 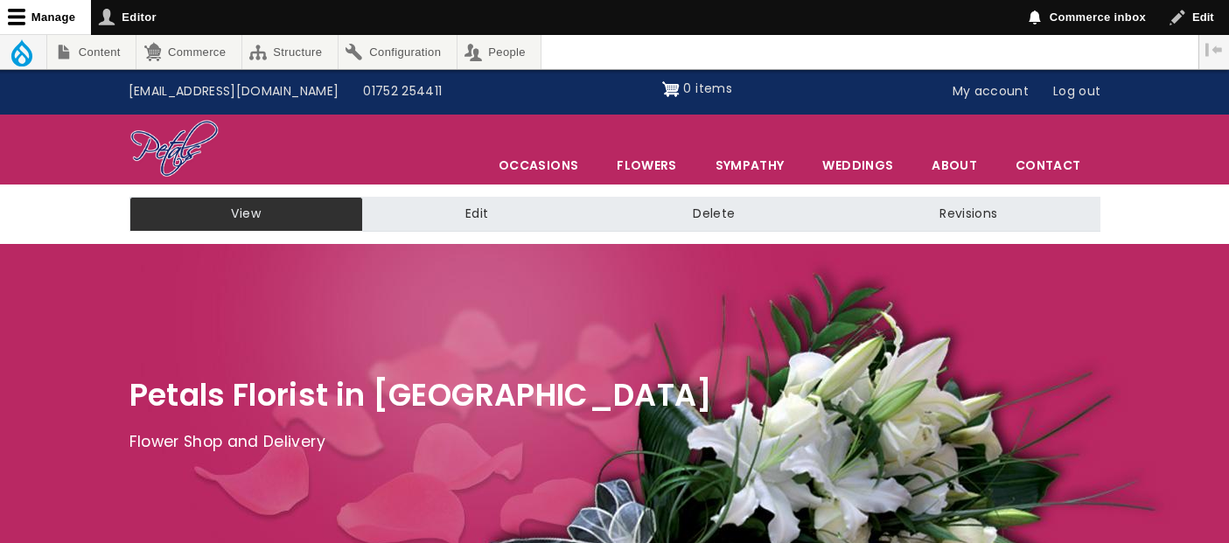 What do you see at coordinates (955, 165) in the screenshot?
I see `a: About` at bounding box center [955, 165].